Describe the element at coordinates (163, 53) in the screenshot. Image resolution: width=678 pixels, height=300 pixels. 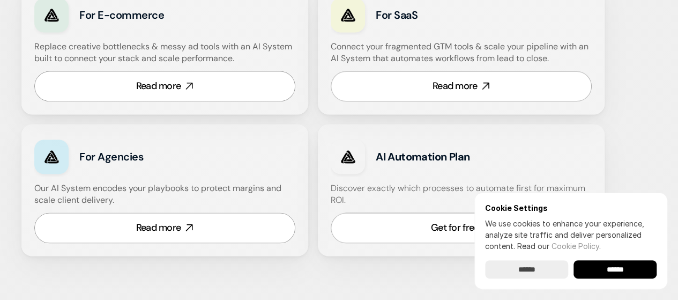
I see `h4: Replace creative bottlenecks & messy ad tools with an AI System built to connect your stack and s...` at that location.